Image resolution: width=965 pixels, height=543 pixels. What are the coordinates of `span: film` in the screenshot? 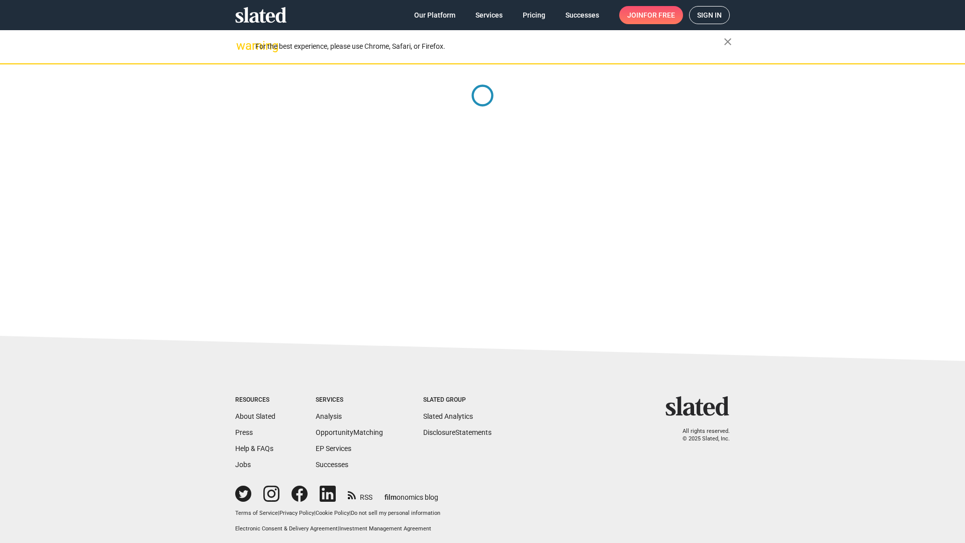 It's located at (391, 497).